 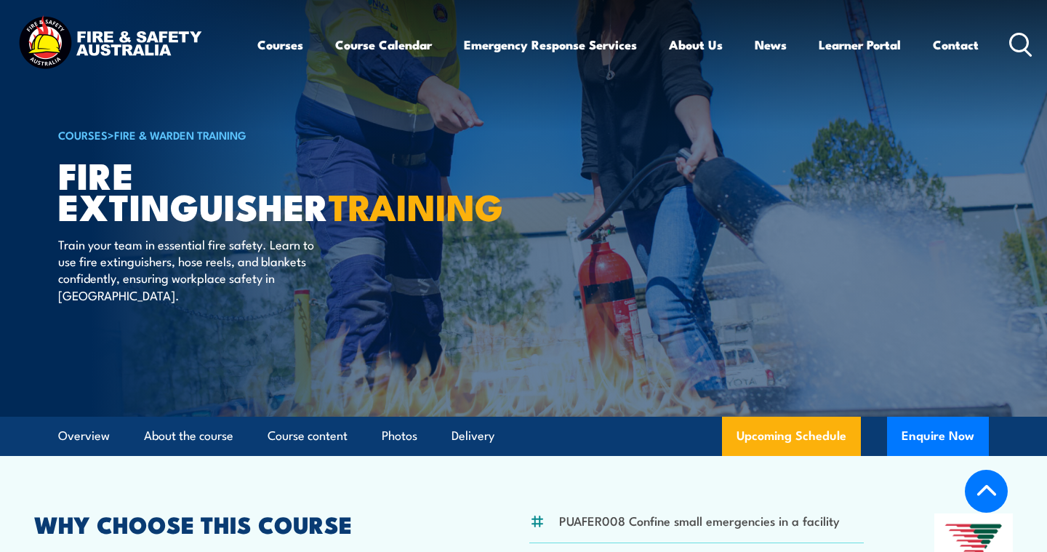 What do you see at coordinates (696, 44) in the screenshot?
I see `a: About Us` at bounding box center [696, 44].